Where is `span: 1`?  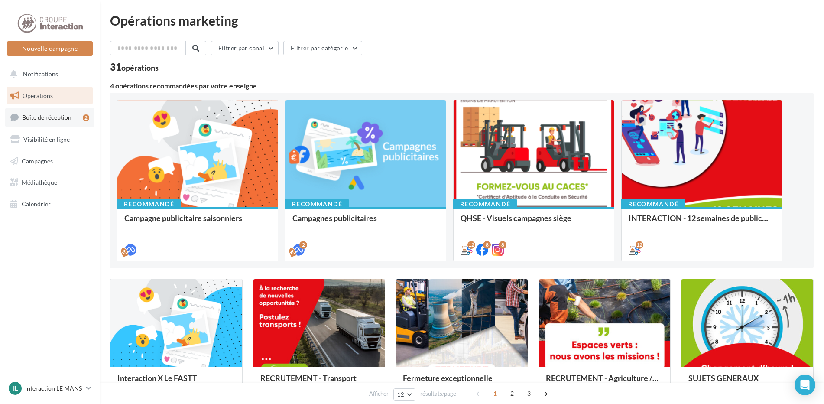 span: 1 is located at coordinates (495, 393).